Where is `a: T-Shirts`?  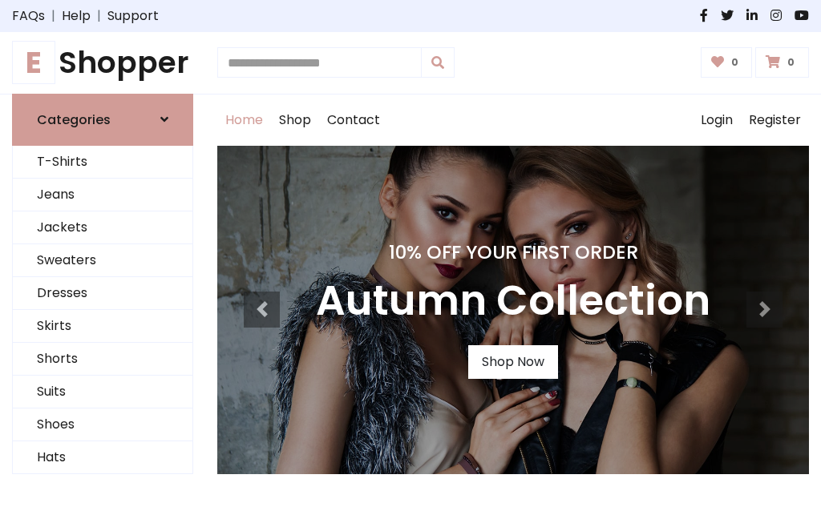 a: T-Shirts is located at coordinates (103, 162).